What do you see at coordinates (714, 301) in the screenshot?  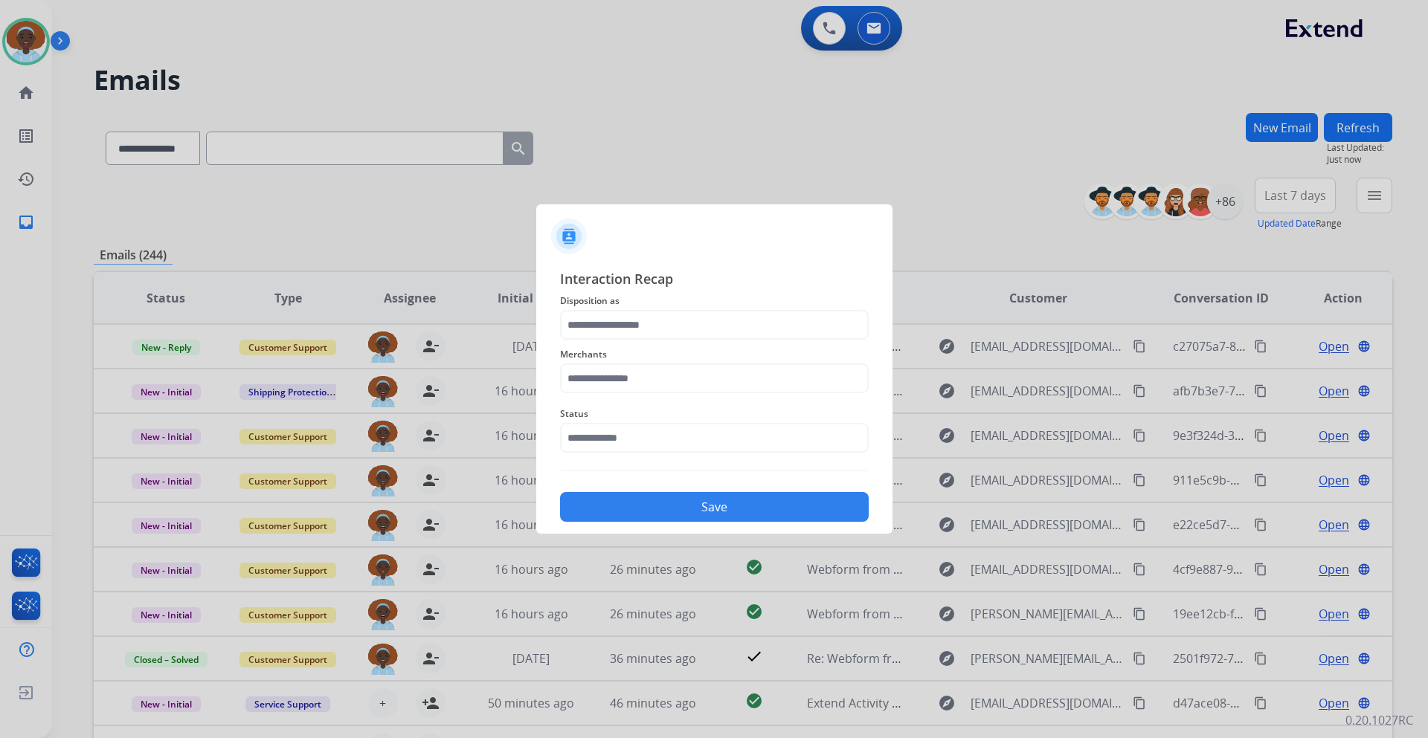 I see `span: Disposition as` at bounding box center [714, 301].